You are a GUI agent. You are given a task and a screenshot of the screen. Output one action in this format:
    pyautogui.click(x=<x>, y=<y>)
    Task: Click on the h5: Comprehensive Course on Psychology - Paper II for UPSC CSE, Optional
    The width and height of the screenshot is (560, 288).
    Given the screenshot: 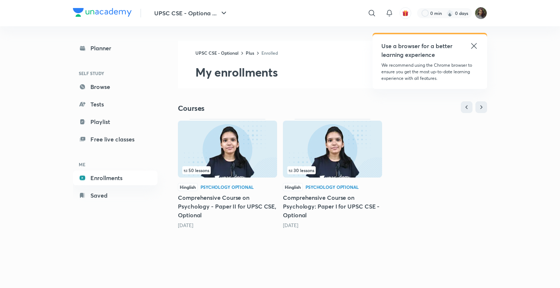 What is the action you would take?
    pyautogui.click(x=228, y=206)
    